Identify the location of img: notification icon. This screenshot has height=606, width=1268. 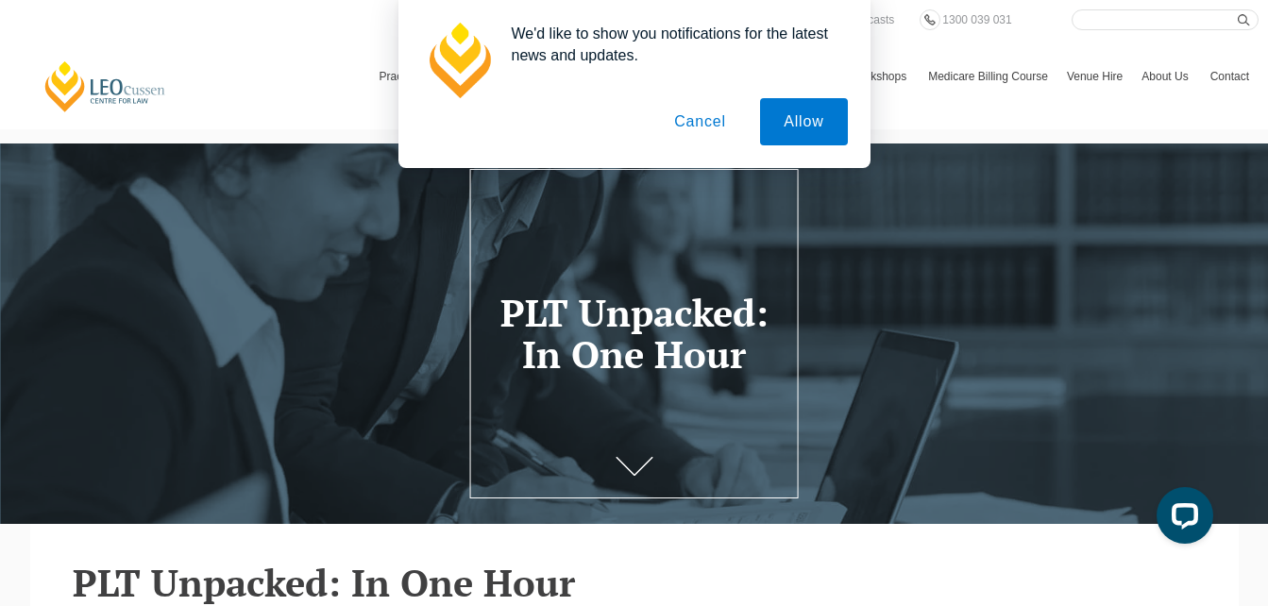
(459, 60).